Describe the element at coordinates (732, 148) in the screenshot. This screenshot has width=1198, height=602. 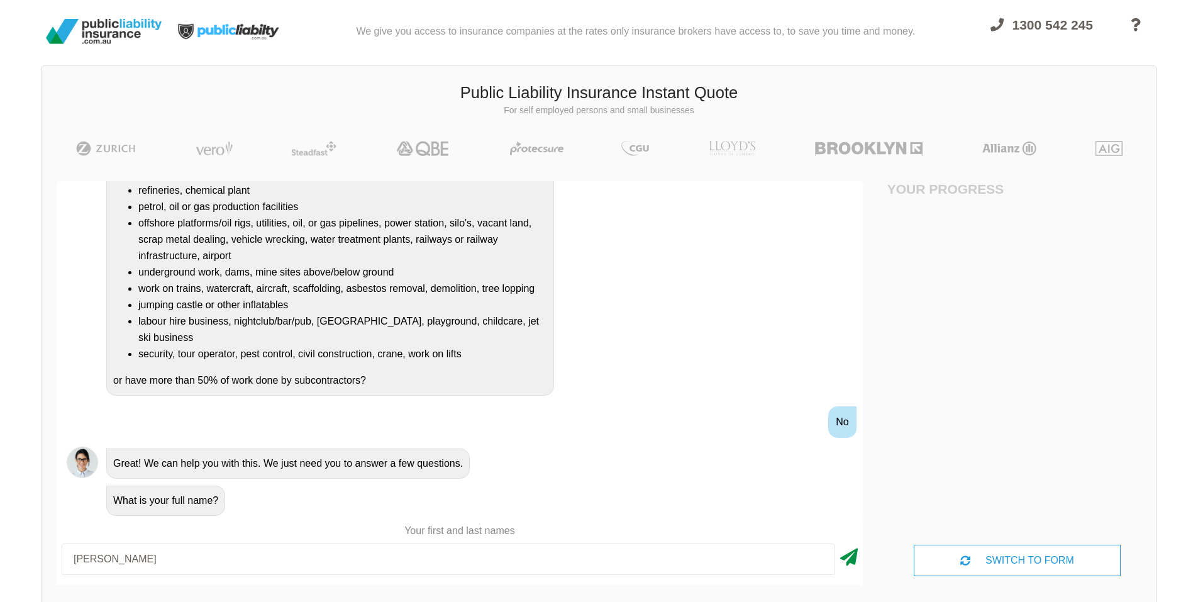
I see `img: LLOYD's | Public Liability Insurance` at that location.